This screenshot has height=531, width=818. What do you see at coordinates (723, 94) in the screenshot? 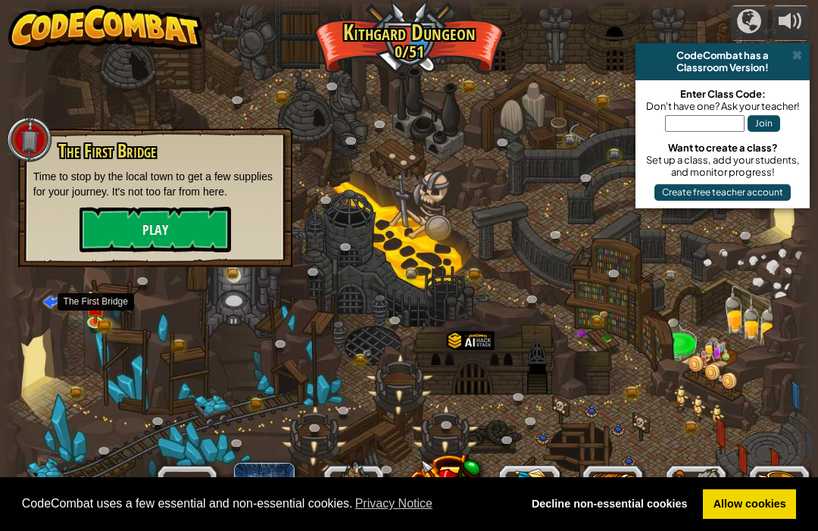
I see `div: Enter Class Code:` at bounding box center [723, 94].